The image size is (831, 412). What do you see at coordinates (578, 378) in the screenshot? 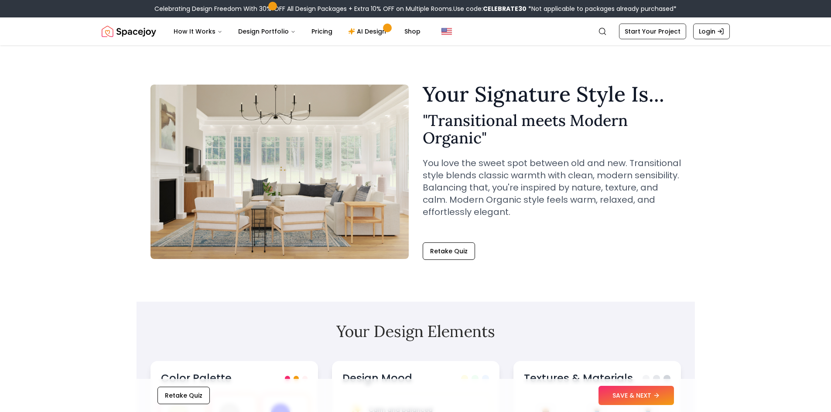
I see `h3: Textures & Materials` at bounding box center [578, 378].